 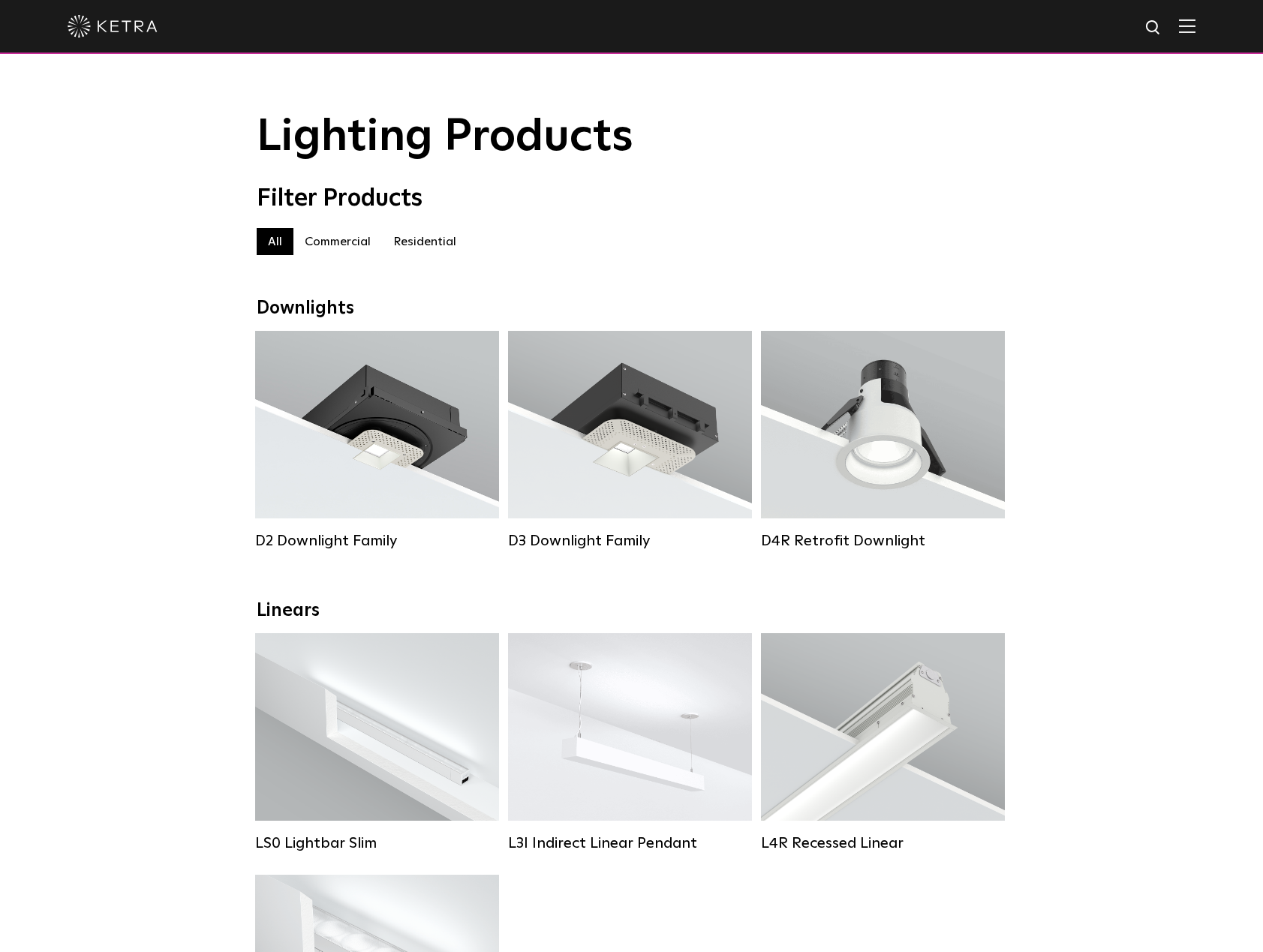 What do you see at coordinates (1153, 28) in the screenshot?
I see `img: search icon` at bounding box center [1153, 28].